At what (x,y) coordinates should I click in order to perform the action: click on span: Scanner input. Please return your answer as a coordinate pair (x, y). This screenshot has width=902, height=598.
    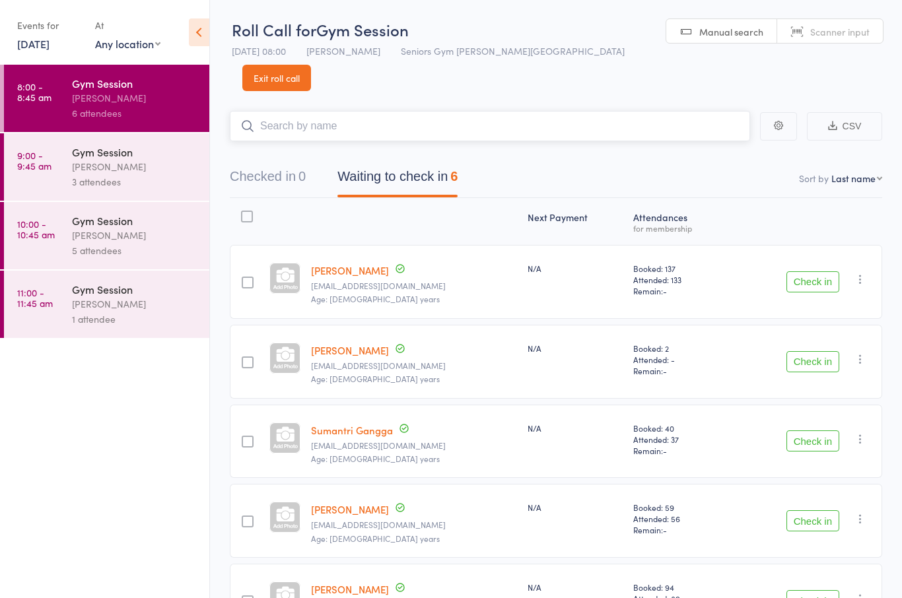
    Looking at the image, I should click on (840, 32).